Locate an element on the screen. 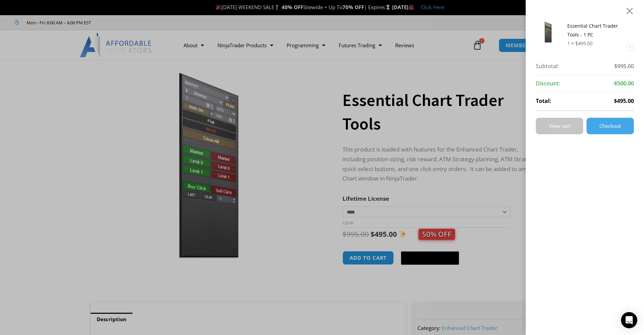  span: View cart is located at coordinates (559, 126).